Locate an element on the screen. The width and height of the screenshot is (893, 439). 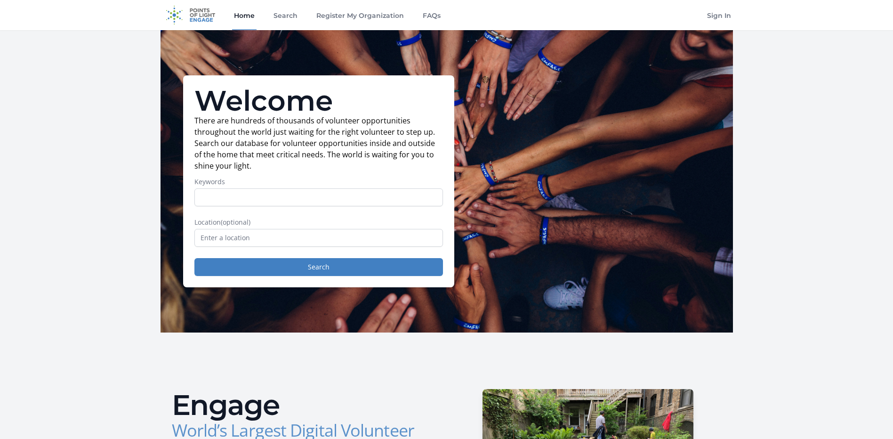
p: There are hundreds of thousands of volunteer opportunities throughout the world just waiting for ... is located at coordinates (319, 143).